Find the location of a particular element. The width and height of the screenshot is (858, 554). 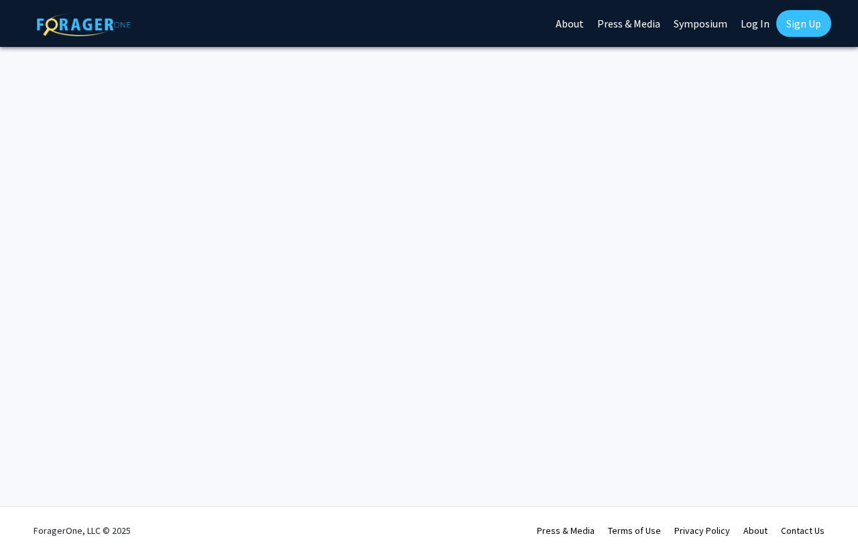

a: Privacy Policy is located at coordinates (702, 530).